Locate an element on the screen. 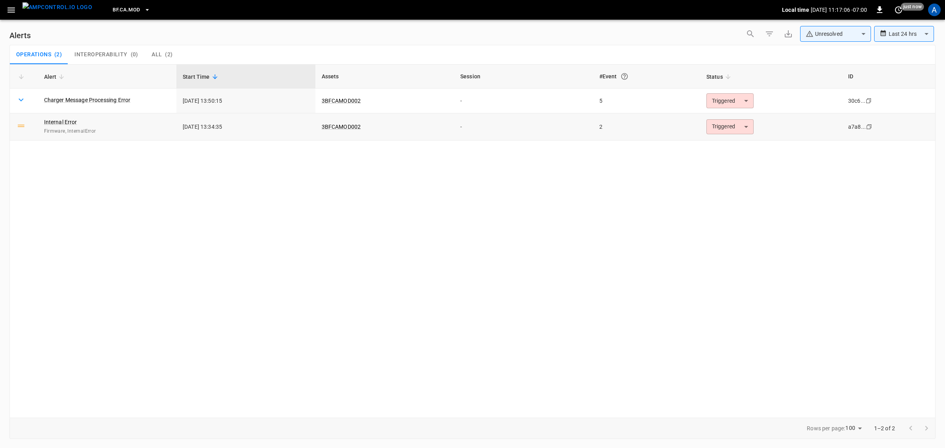  span: Start Time is located at coordinates (201, 77).